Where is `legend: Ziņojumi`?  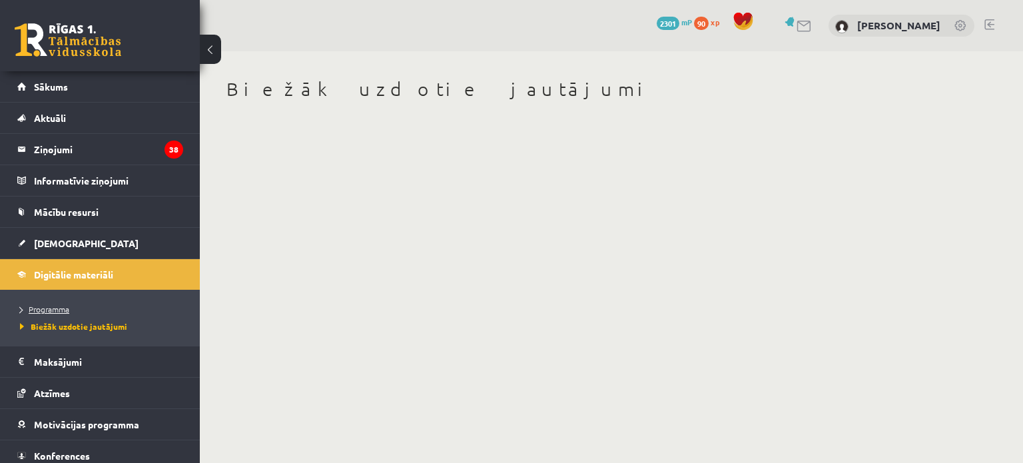 legend: Ziņojumi is located at coordinates (109, 149).